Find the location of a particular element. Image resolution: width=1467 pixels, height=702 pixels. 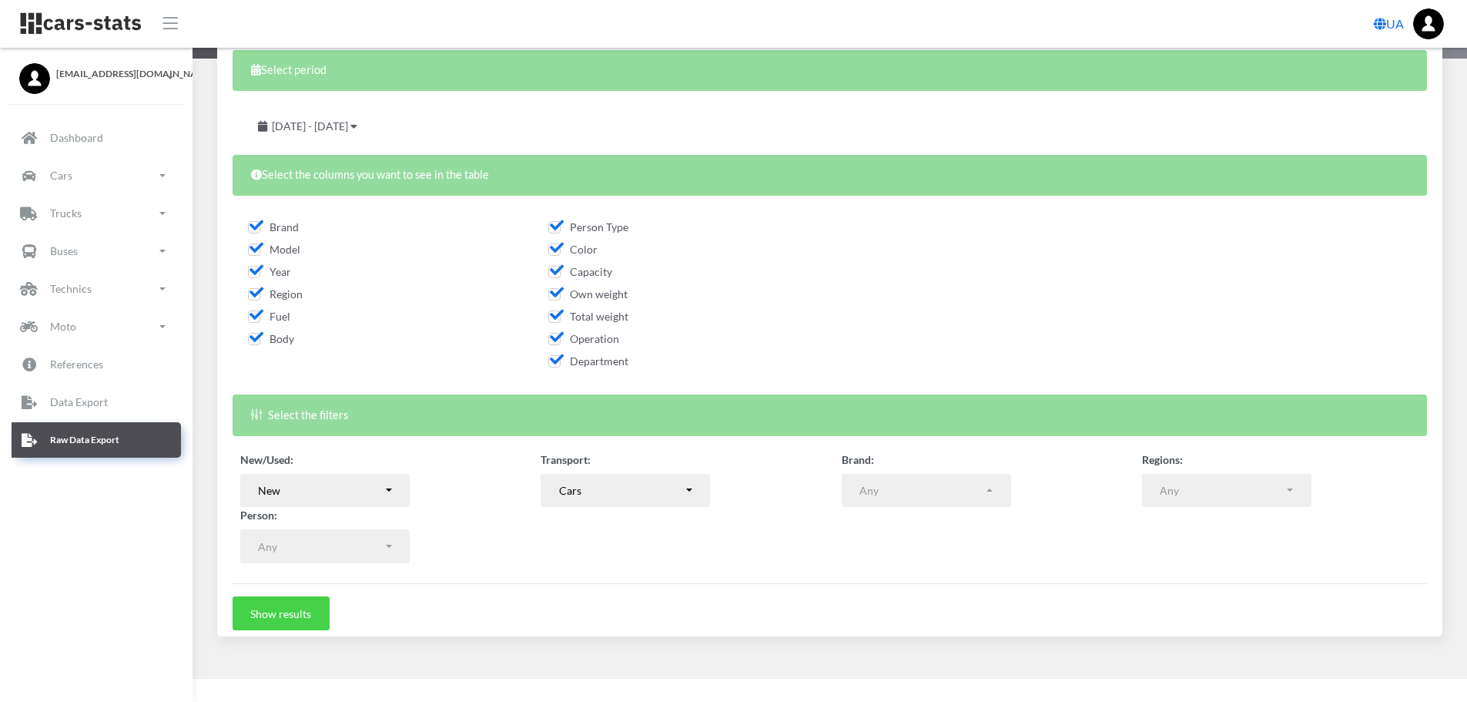

label: Person: is located at coordinates (259, 514).